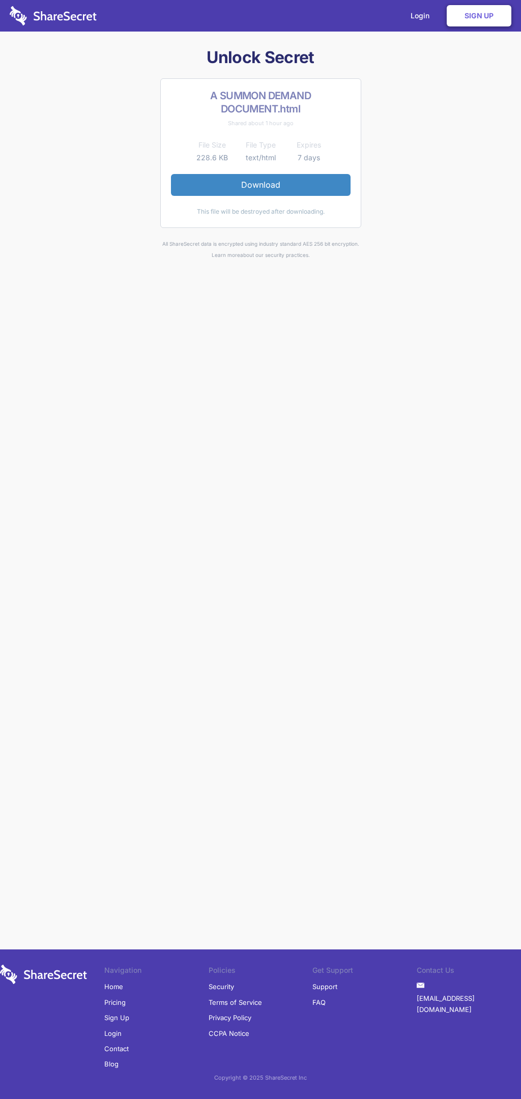 The height and width of the screenshot is (1099, 521). I want to click on td: 7 days, so click(309, 158).